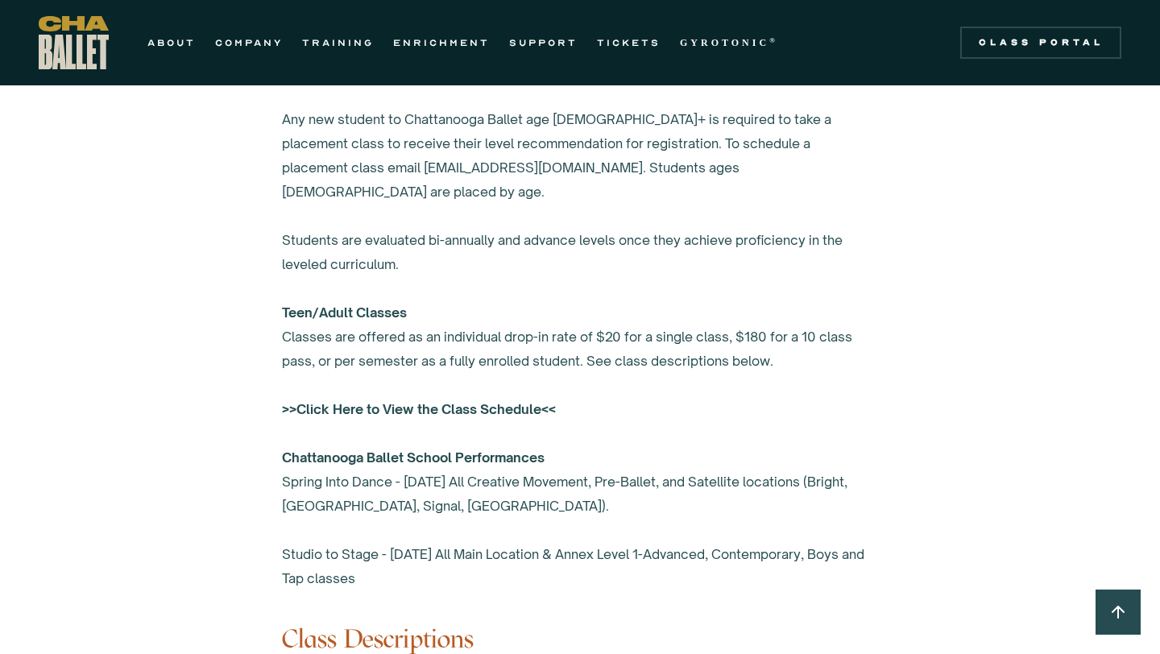 This screenshot has width=1160, height=654. What do you see at coordinates (249, 43) in the screenshot?
I see `a: COMPANY` at bounding box center [249, 43].